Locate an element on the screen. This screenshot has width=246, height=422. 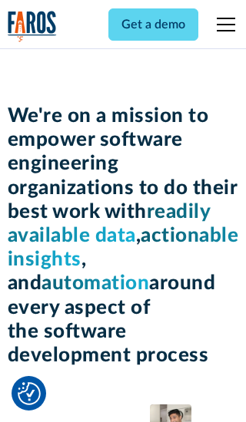
h1: We're on a mission to empower software engineering organizations to do their best work with , , a... is located at coordinates (123, 236).